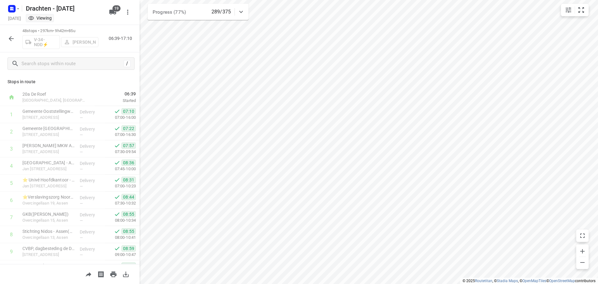  What do you see at coordinates (115, 94) in the screenshot?
I see `span: 06:39` at bounding box center [115, 94].